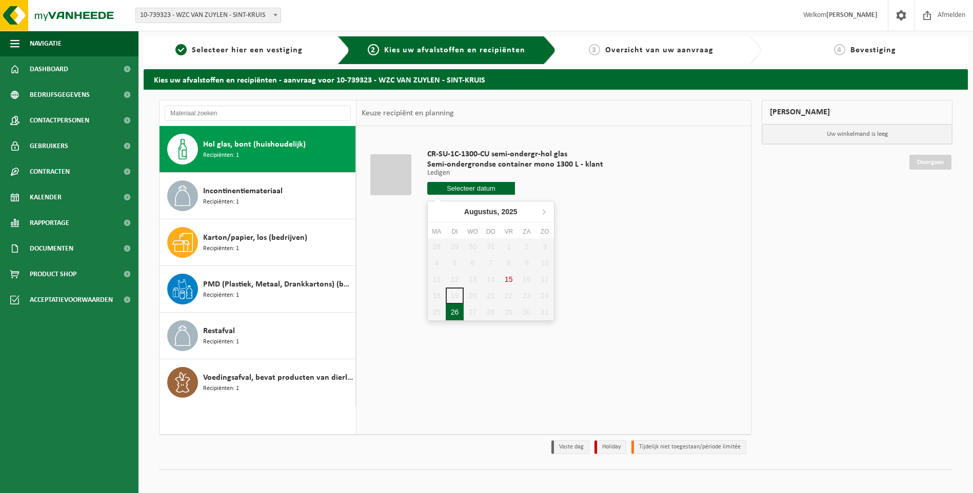 Image resolution: width=973 pixels, height=493 pixels. Describe the element at coordinates (454, 232) in the screenshot. I see `div: di` at that location.